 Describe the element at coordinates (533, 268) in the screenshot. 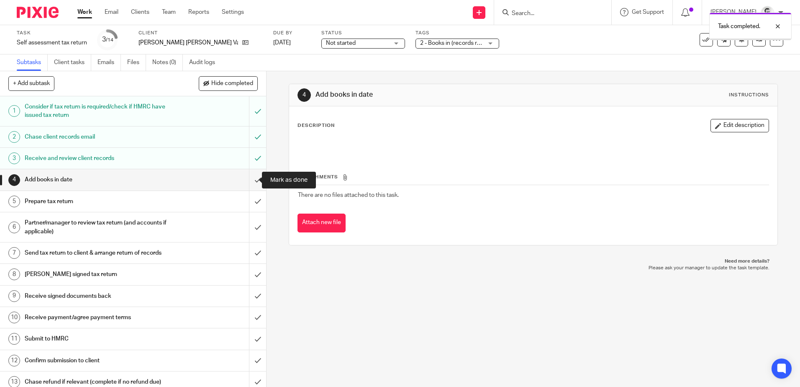

I see `p: Please ask your manager to update the task template.` at that location.